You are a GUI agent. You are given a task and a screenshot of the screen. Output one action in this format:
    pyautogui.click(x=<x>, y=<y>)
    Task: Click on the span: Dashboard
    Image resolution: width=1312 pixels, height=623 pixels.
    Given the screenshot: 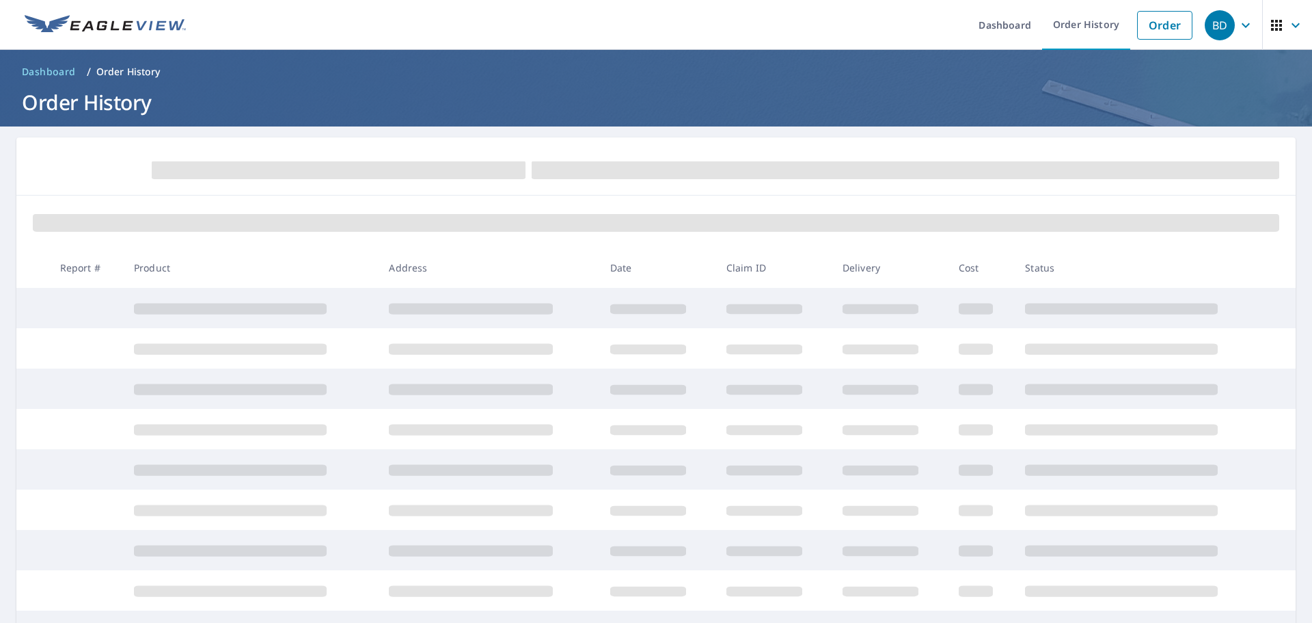 What is the action you would take?
    pyautogui.click(x=49, y=72)
    